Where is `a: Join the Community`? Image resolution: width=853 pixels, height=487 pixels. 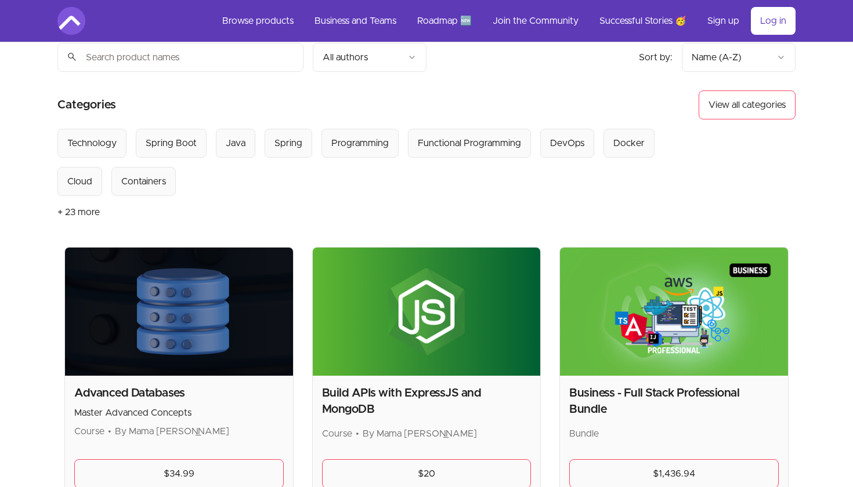 a: Join the Community is located at coordinates (535, 21).